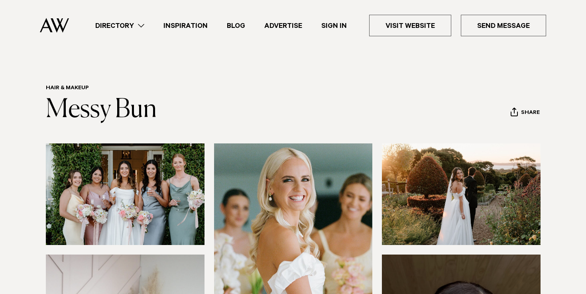 The height and width of the screenshot is (294, 586). Describe the element at coordinates (410, 26) in the screenshot. I see `a: Visit Website` at that location.